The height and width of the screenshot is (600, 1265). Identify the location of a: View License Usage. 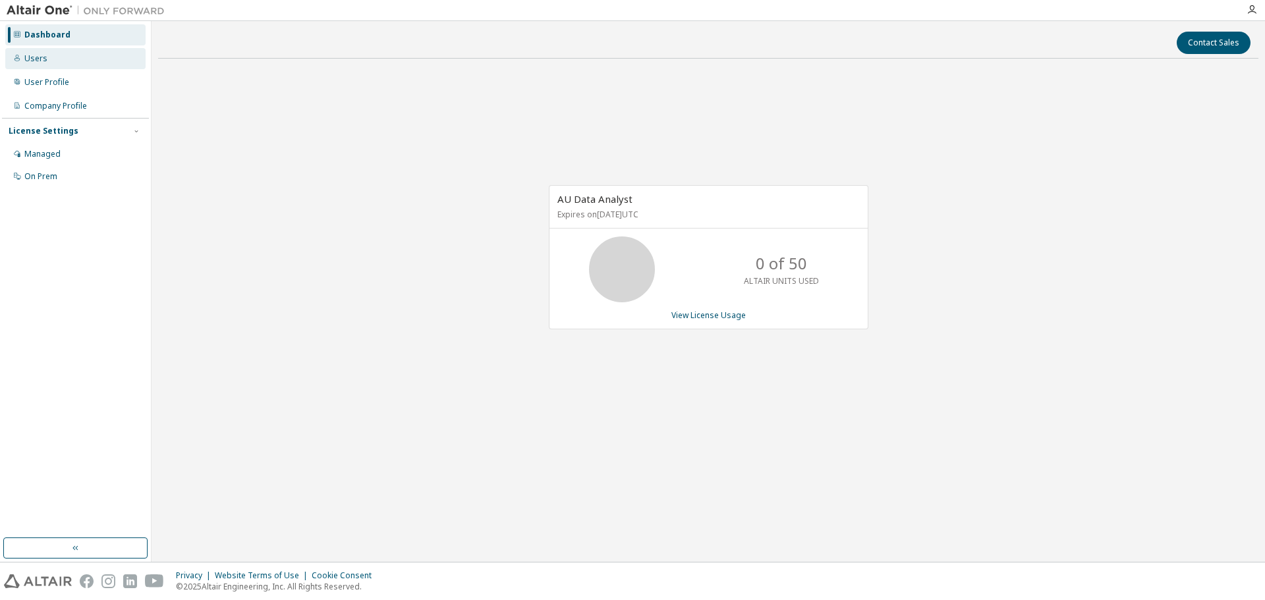
(708, 315).